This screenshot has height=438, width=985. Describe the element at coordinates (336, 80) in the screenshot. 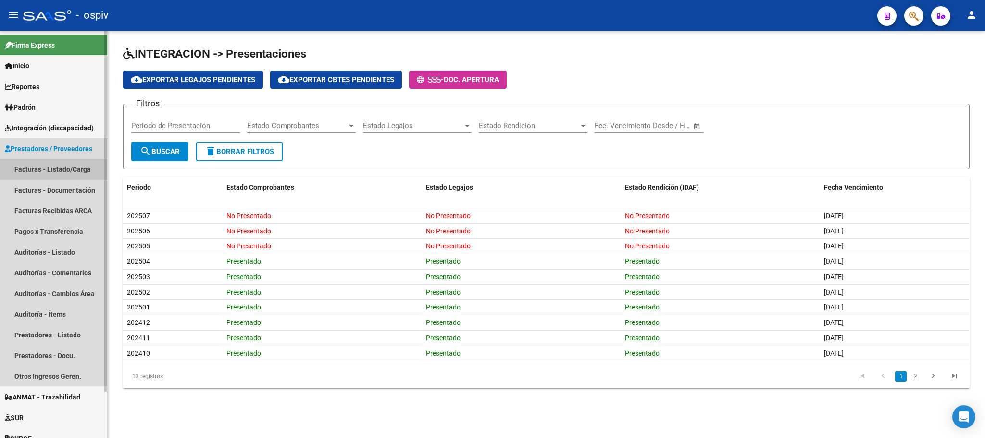

I see `span: Exportar Cbtes Pendientes` at that location.